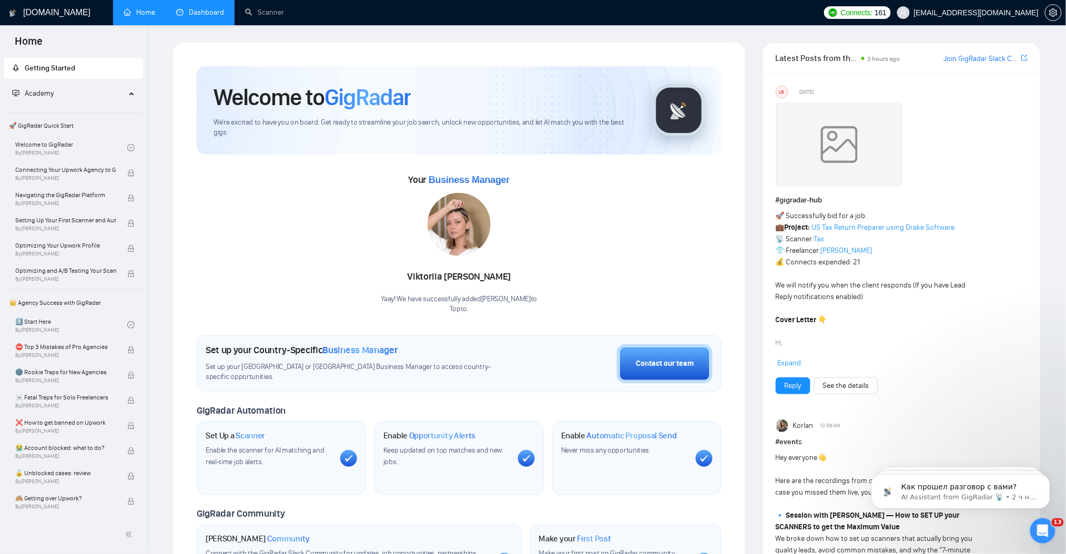 Image resolution: width=1066 pixels, height=554 pixels. I want to click on span: GigRadar Community, so click(241, 514).